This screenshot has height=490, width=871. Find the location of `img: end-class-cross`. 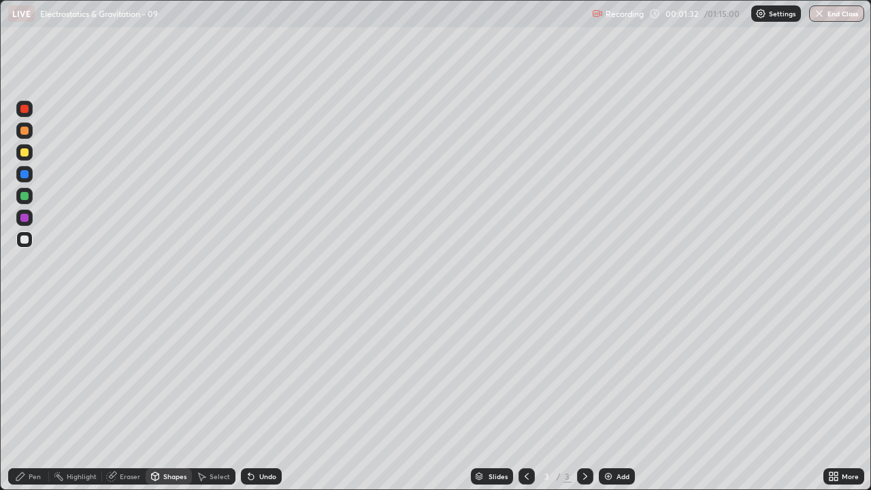

img: end-class-cross is located at coordinates (819, 14).